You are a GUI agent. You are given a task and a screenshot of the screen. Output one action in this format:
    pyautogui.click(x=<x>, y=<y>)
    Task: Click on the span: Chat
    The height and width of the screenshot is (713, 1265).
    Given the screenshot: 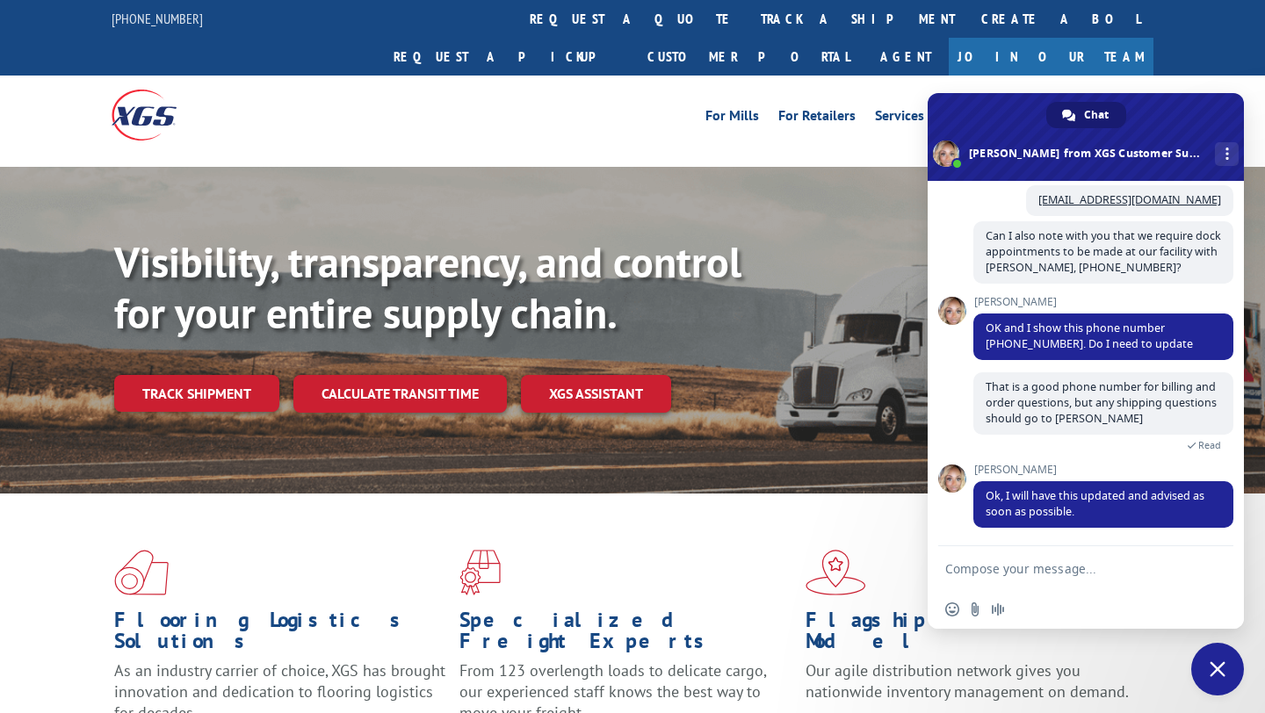 What is the action you would take?
    pyautogui.click(x=1096, y=115)
    